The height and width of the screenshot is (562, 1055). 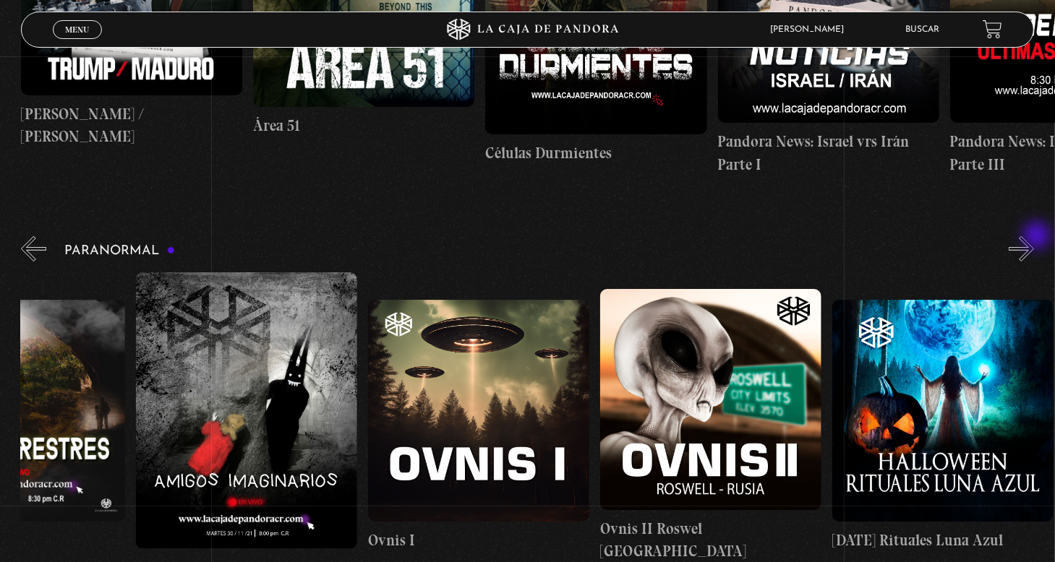 What do you see at coordinates (77, 30) in the screenshot?
I see `span: Menu` at bounding box center [77, 30].